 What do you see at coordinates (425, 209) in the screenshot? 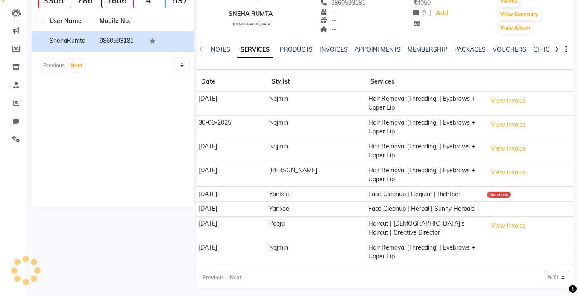
I see `td: Face Cleanup | Herbal | Sunny Herbals` at bounding box center [425, 209].